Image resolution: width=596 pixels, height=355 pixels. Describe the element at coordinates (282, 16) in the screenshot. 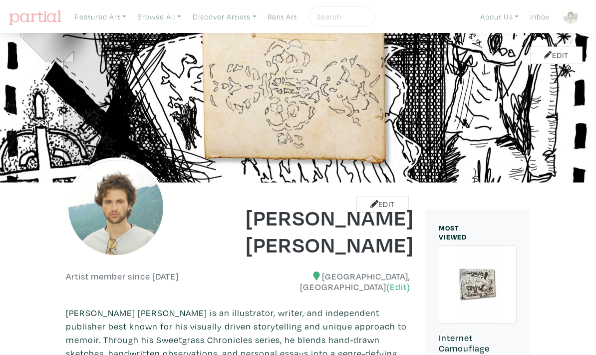

I see `a: Rent Art` at that location.